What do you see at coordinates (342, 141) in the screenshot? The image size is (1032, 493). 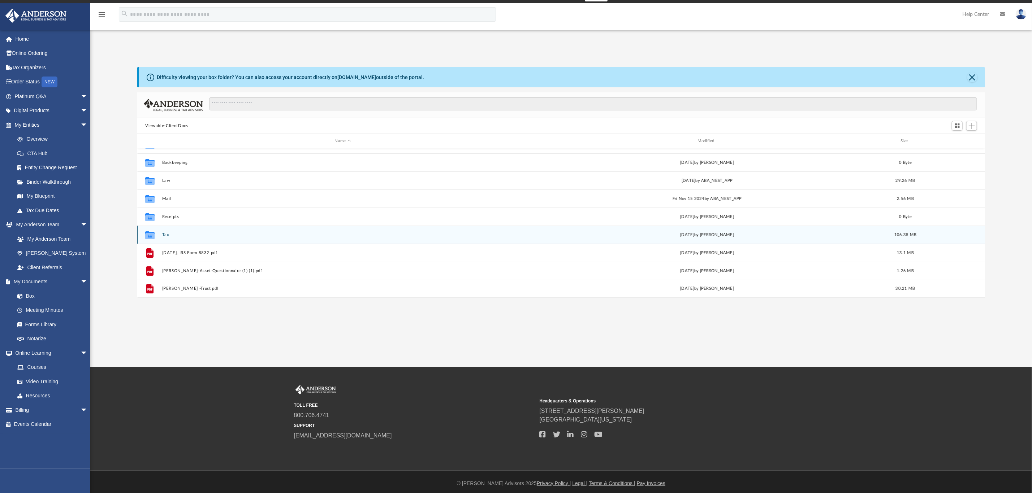 I see `div: Name` at bounding box center [342, 141].